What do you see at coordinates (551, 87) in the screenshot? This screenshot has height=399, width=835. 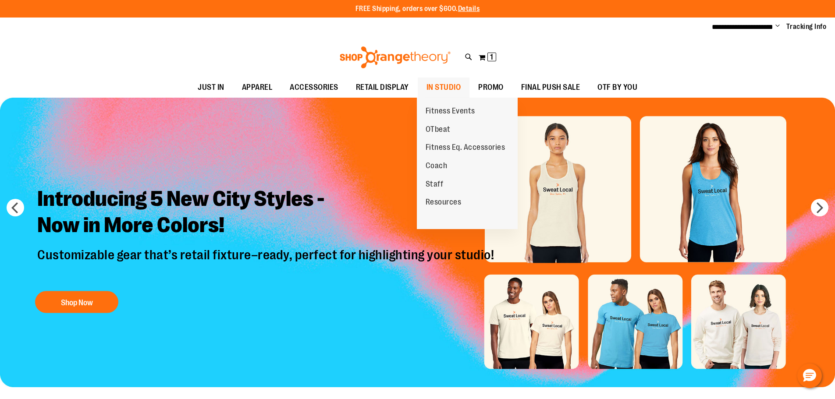 I see `span: FINAL PUSH SALE` at bounding box center [551, 87].